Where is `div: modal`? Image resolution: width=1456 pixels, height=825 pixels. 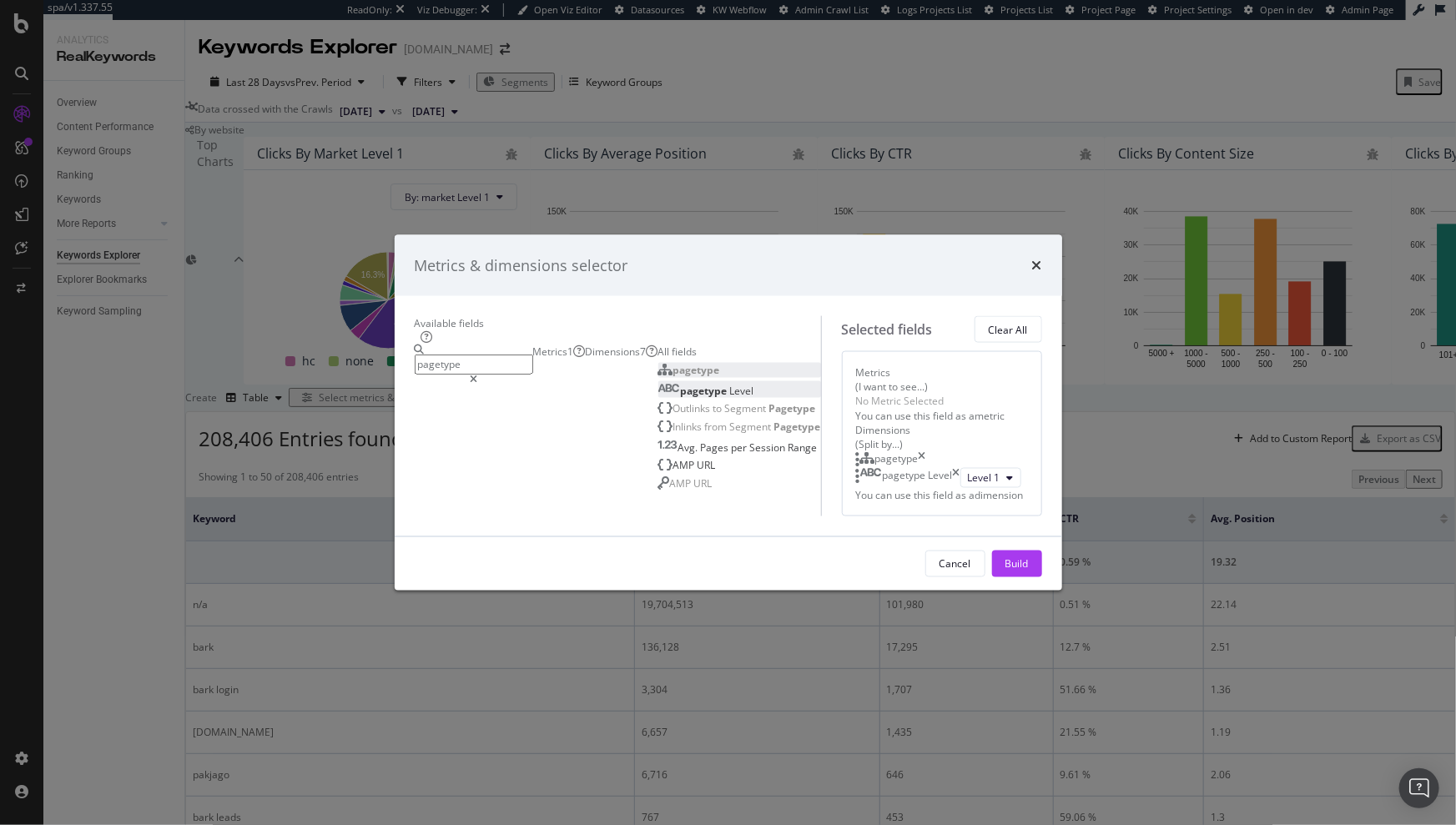
div: modal is located at coordinates (728, 412).